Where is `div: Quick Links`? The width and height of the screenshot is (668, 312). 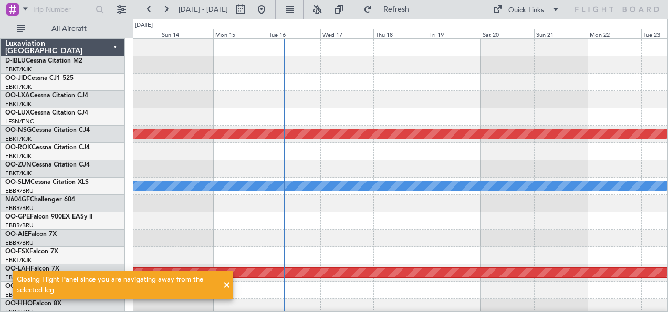 div: Quick Links is located at coordinates (527, 11).